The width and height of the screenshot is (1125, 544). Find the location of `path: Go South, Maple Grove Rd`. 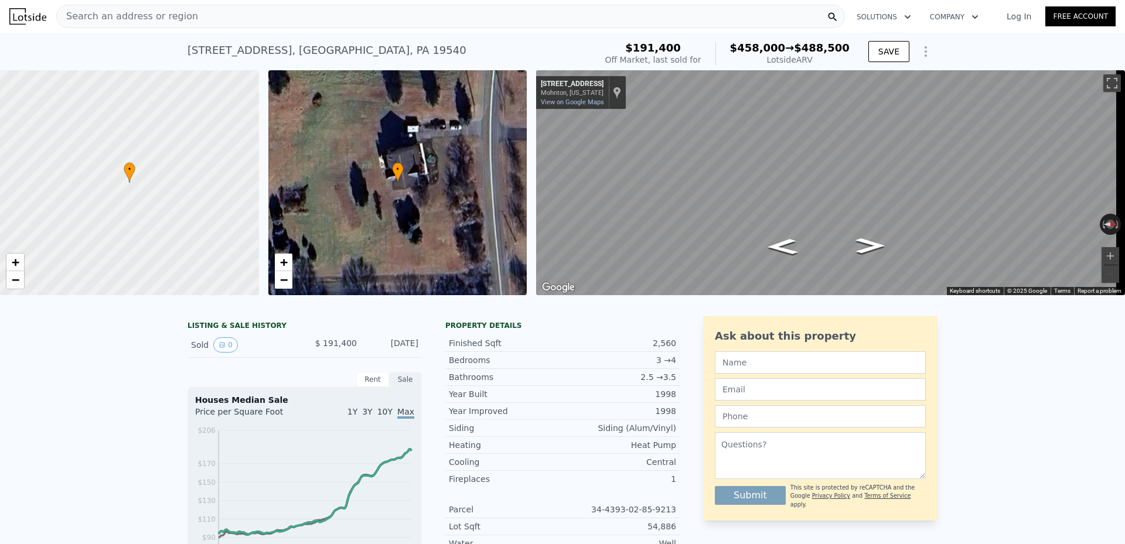

path: Go South, Maple Grove Rd is located at coordinates (782, 247).